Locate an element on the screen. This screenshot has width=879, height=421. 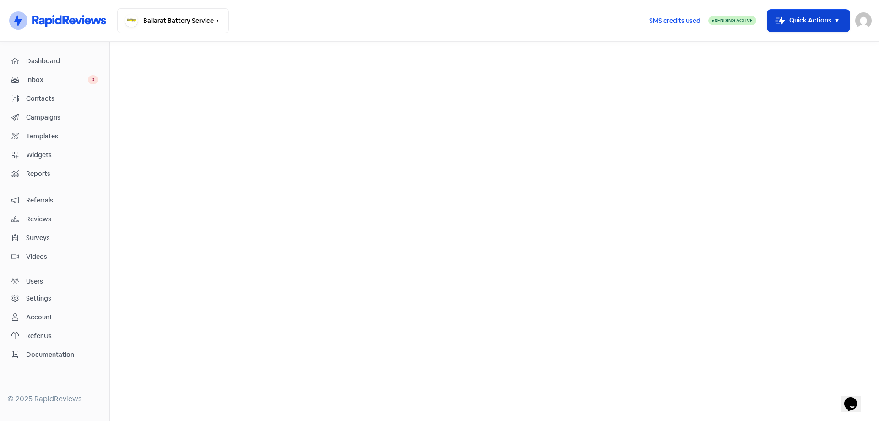
img: User is located at coordinates (863, 21).